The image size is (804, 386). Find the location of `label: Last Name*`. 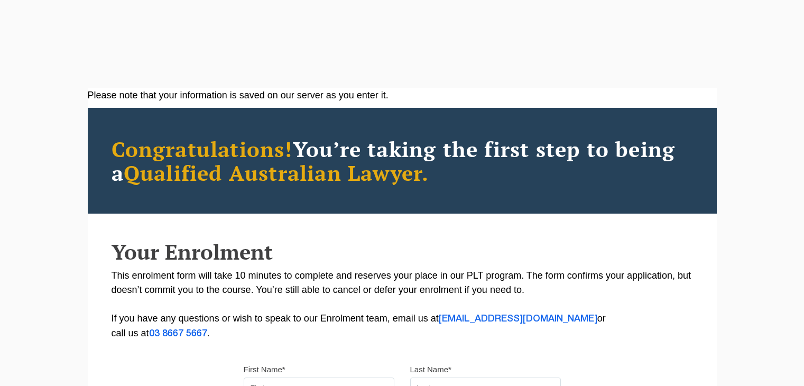

label: Last Name* is located at coordinates (431, 370).